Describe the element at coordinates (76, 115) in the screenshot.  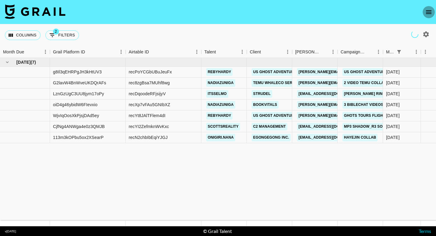
I see `div: WjvIqOosXkPjsjDAd5ey` at that location.